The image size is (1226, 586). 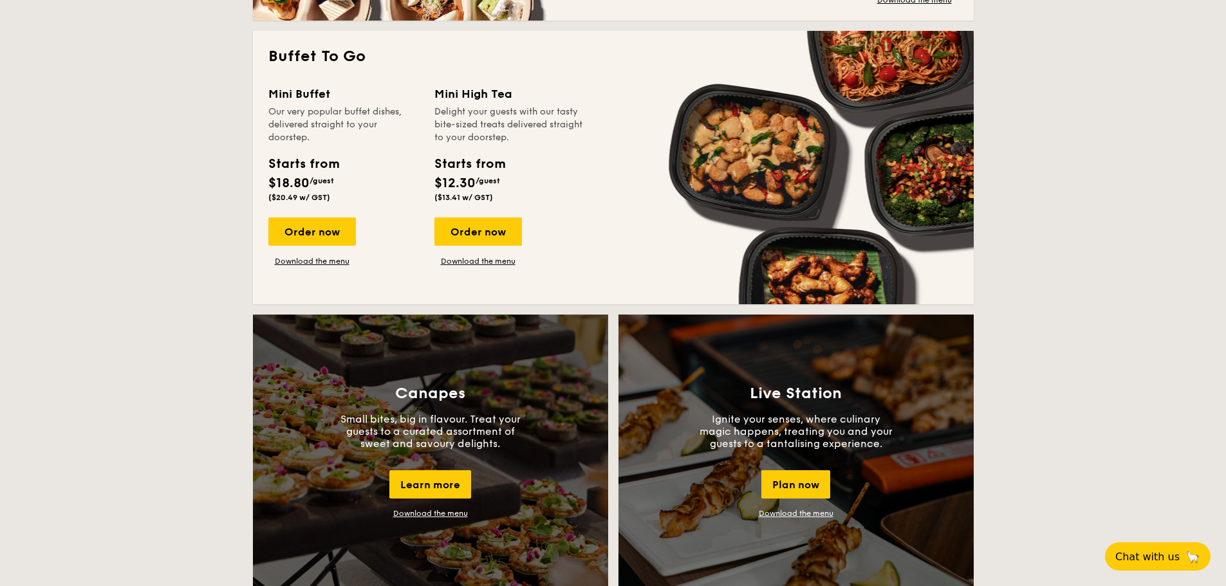 I want to click on h3: Live Station, so click(x=796, y=394).